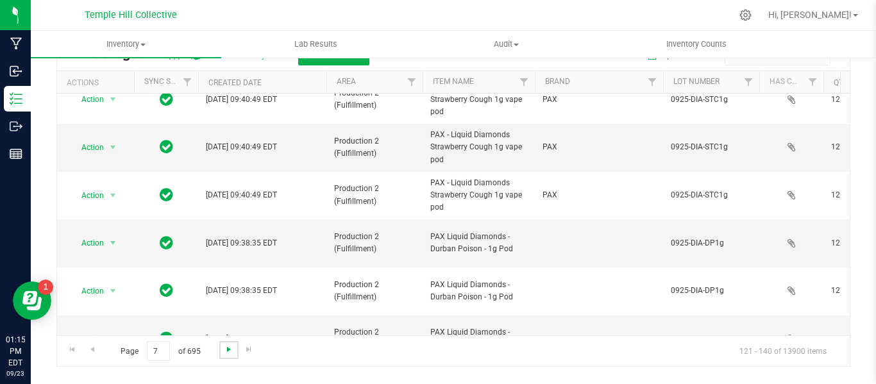  Describe the element at coordinates (783, 351) in the screenshot. I see `span: 121 - 140 of 13900 items` at that location.